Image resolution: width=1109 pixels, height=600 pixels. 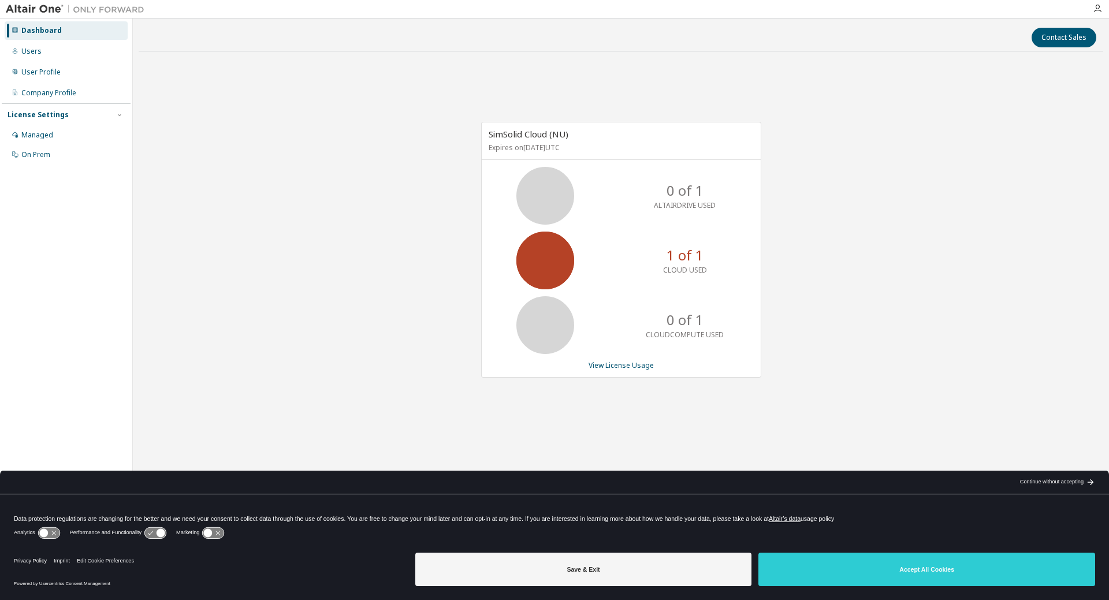 I want to click on div: Company Profile, so click(x=49, y=93).